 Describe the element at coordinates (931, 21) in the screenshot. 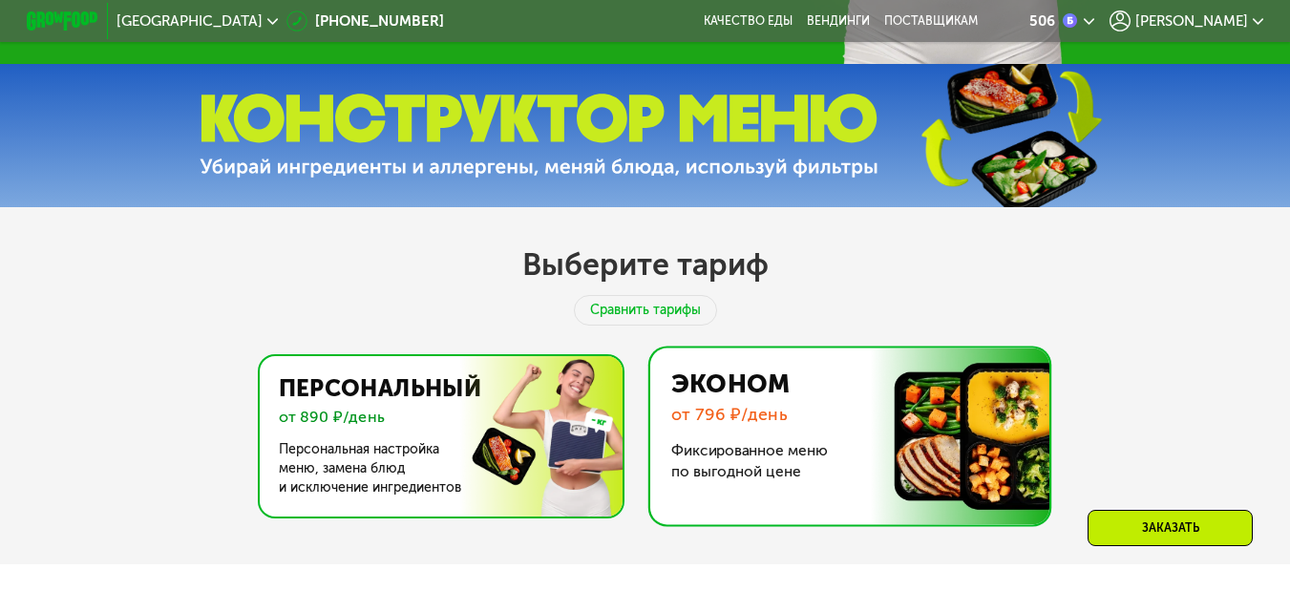

I see `div: поставщикам` at that location.